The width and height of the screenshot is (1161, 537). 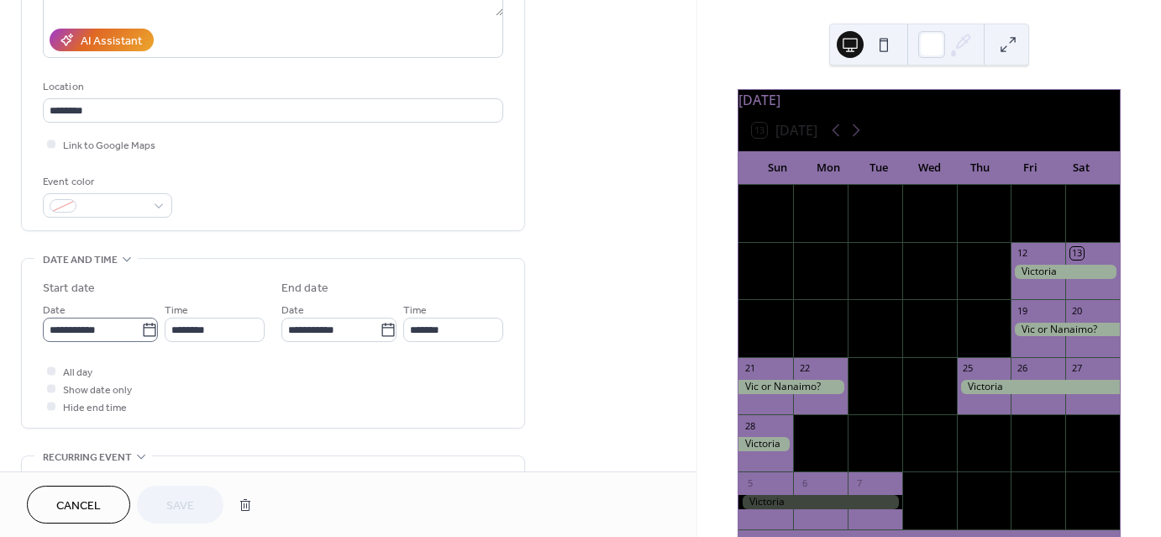 What do you see at coordinates (858, 310) in the screenshot?
I see `div: 16` at bounding box center [858, 310].